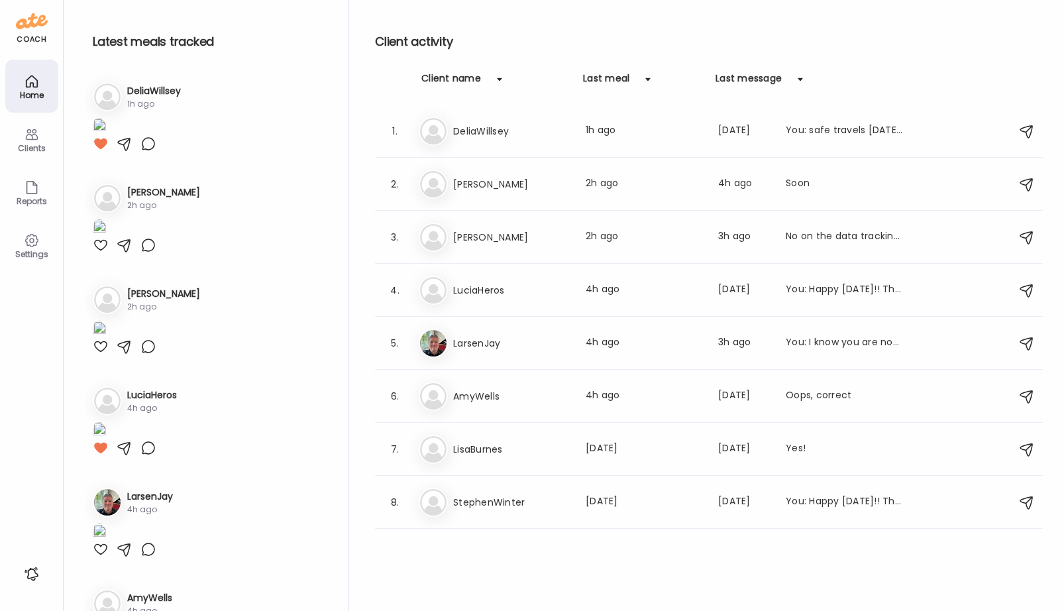 The image size is (1064, 611). What do you see at coordinates (395, 184) in the screenshot?
I see `div: 2.` at bounding box center [395, 184].